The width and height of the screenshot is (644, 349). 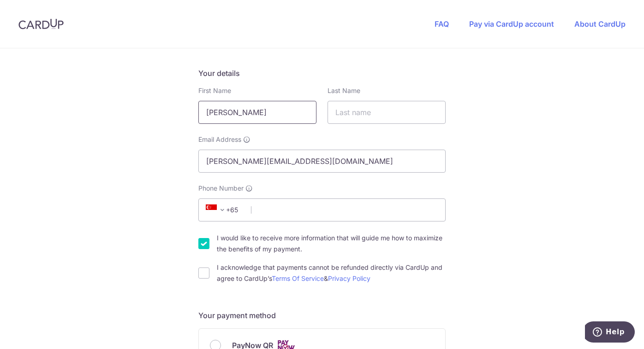 I want to click on h5: Your payment method, so click(x=322, y=316).